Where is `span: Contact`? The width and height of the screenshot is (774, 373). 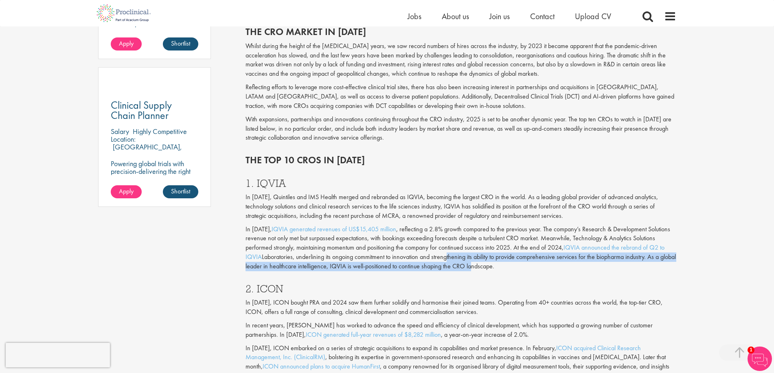 span: Contact is located at coordinates (542, 16).